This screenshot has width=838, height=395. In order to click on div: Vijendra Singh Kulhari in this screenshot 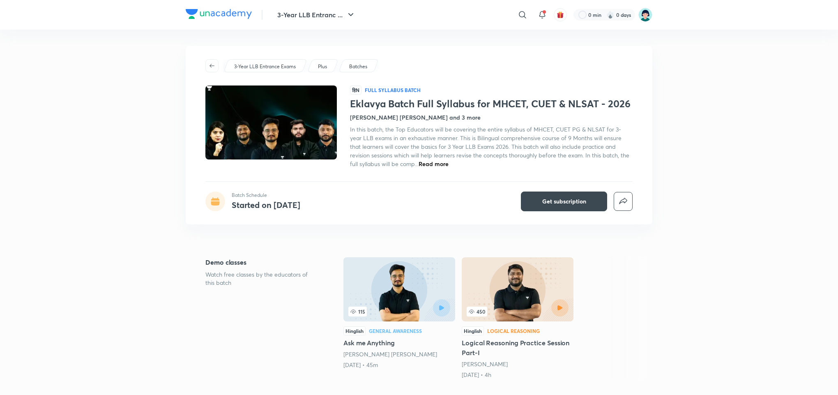, I will do `click(399, 354)`.